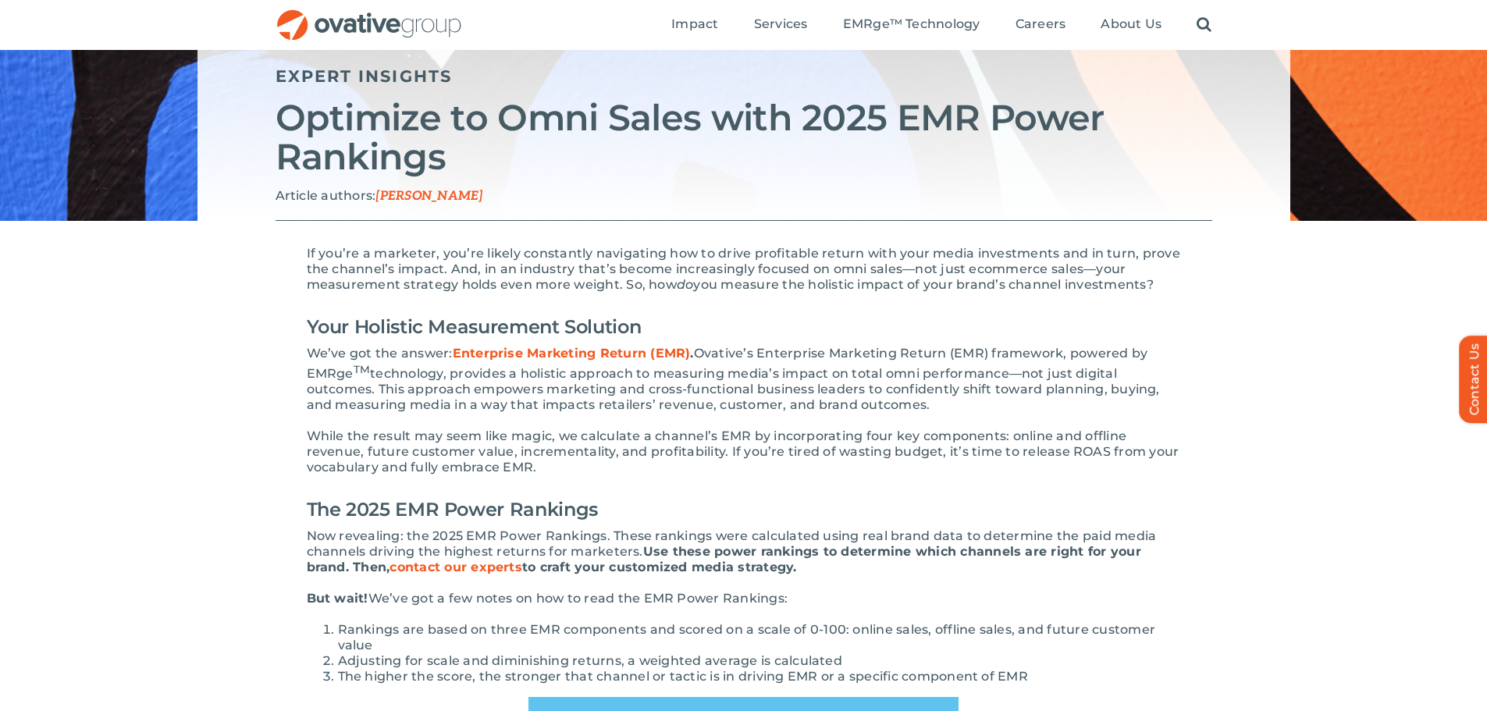 The height and width of the screenshot is (711, 1487). What do you see at coordinates (694, 24) in the screenshot?
I see `span: Impact` at bounding box center [694, 24].